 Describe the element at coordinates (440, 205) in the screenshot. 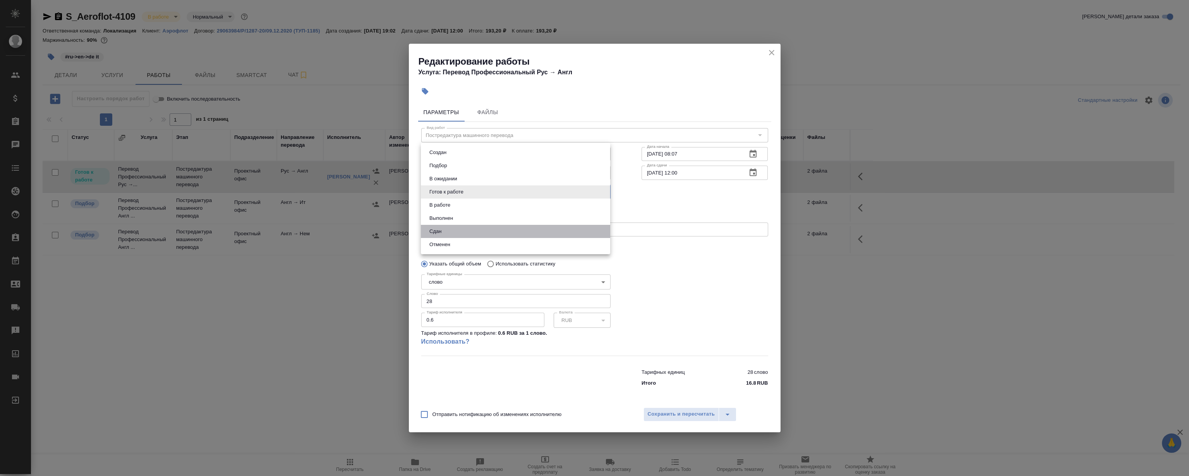

I see `button: В работе` at that location.